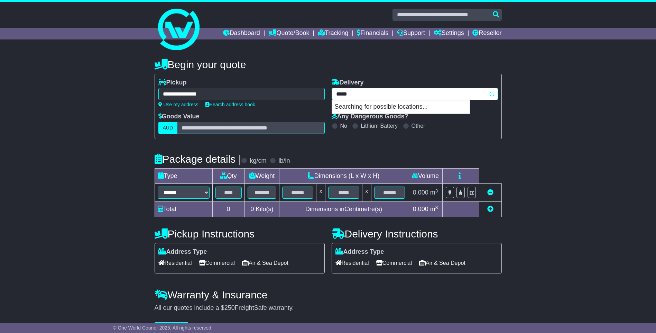  Describe the element at coordinates (241, 34) in the screenshot. I see `a: Dashboard` at that location.